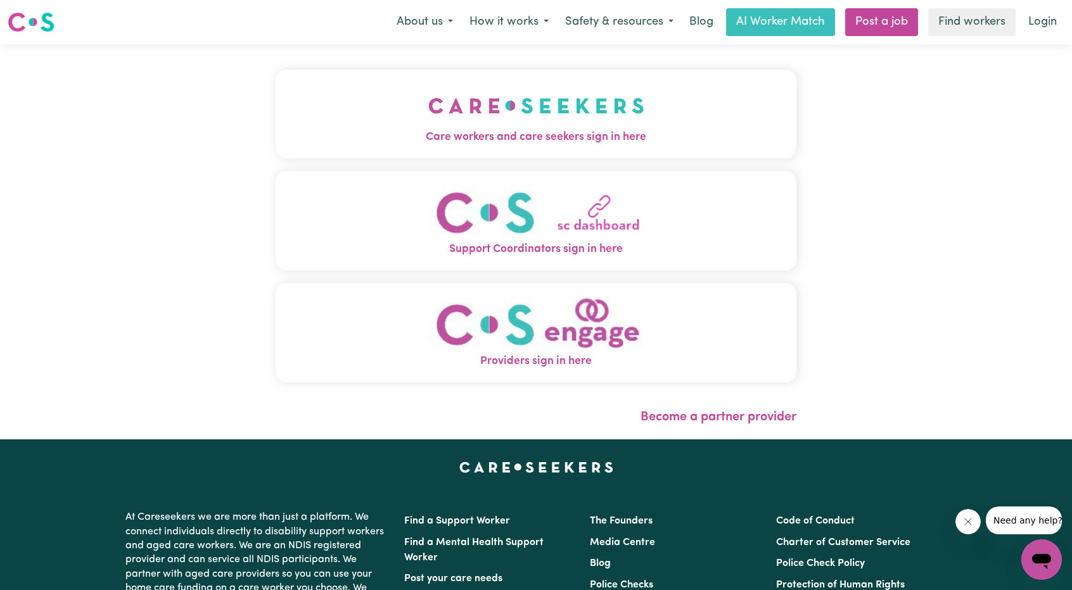  I want to click on span: Providers sign in here, so click(536, 362).